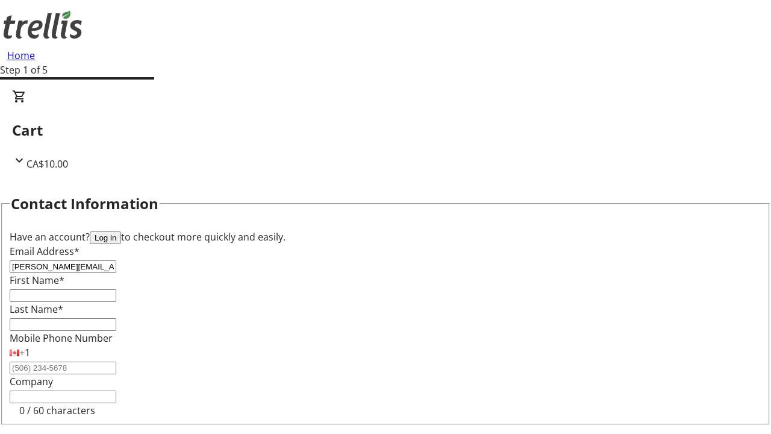 Image resolution: width=771 pixels, height=434 pixels. Describe the element at coordinates (63, 368) in the screenshot. I see `input: (506) 234-5678` at that location.